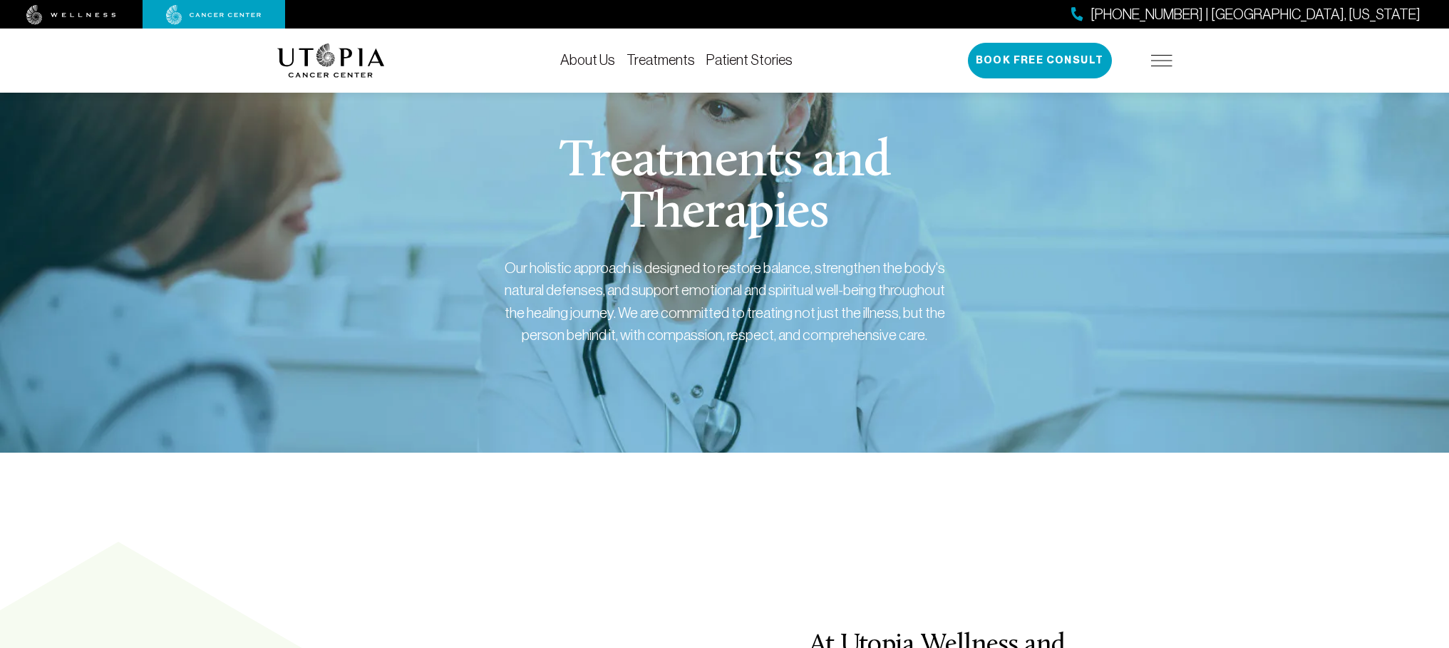 Image resolution: width=1449 pixels, height=648 pixels. Describe the element at coordinates (724, 188) in the screenshot. I see `h1: Treatments and Therapies` at that location.